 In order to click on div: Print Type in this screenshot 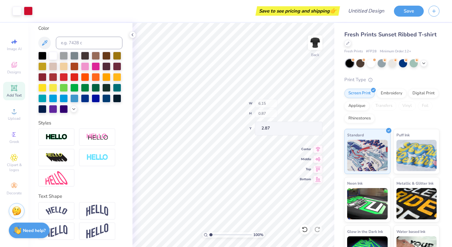, I will do `click(392, 80)`.